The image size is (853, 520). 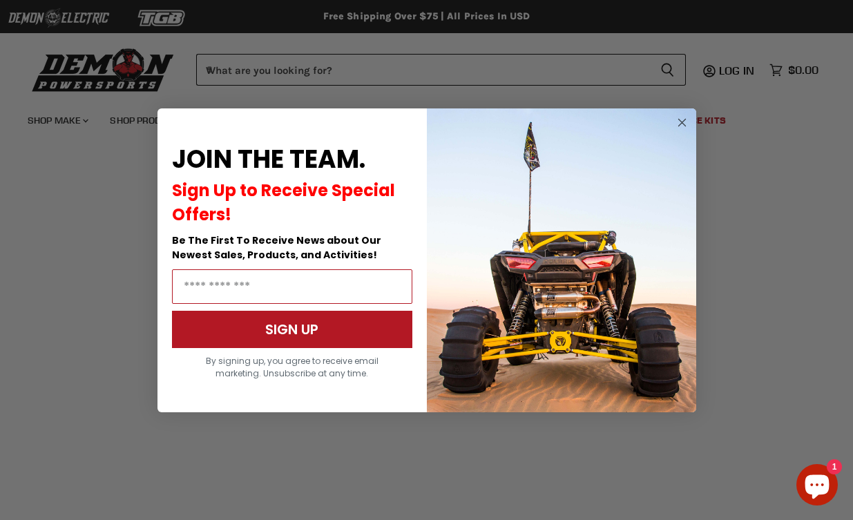 What do you see at coordinates (292, 330) in the screenshot?
I see `button: SIGN UP` at bounding box center [292, 330].